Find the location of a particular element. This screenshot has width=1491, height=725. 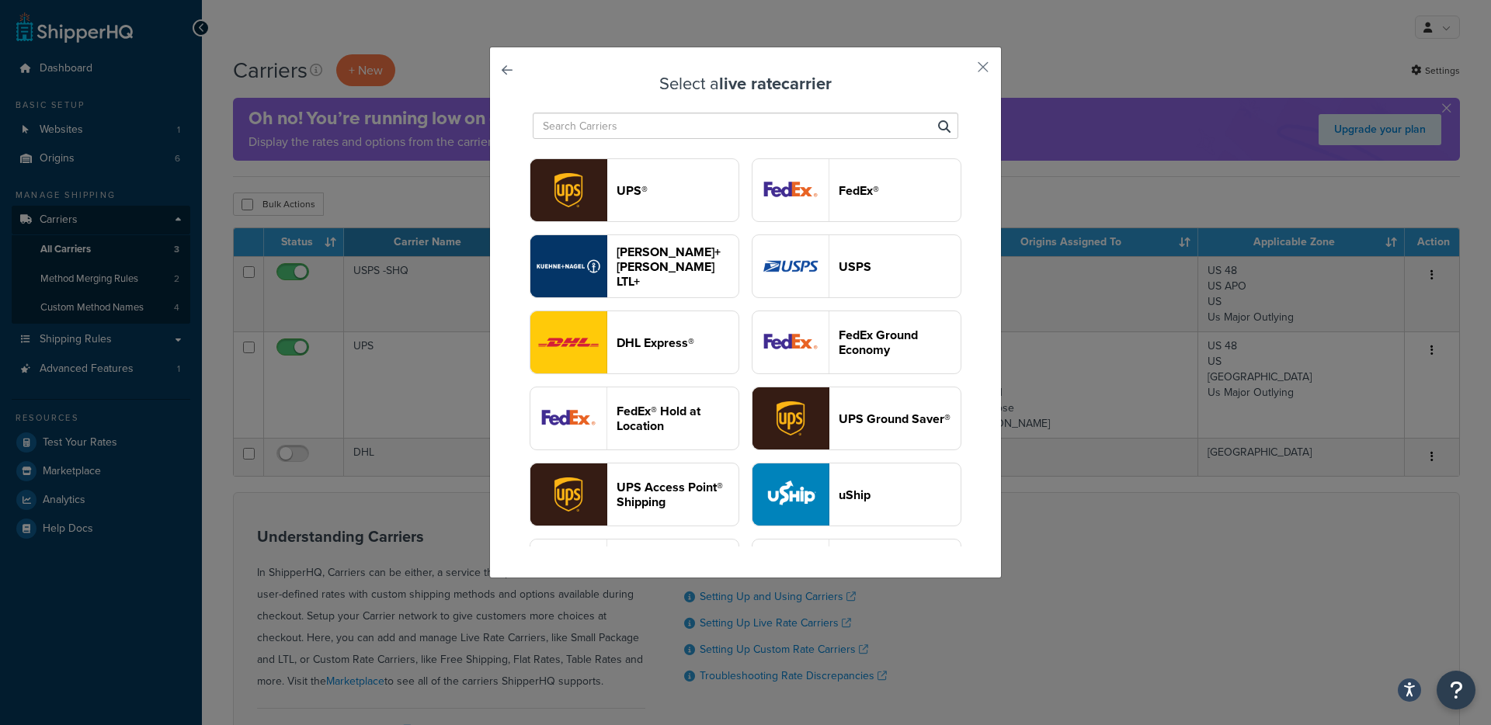

img: surePost logo is located at coordinates (790, 418).